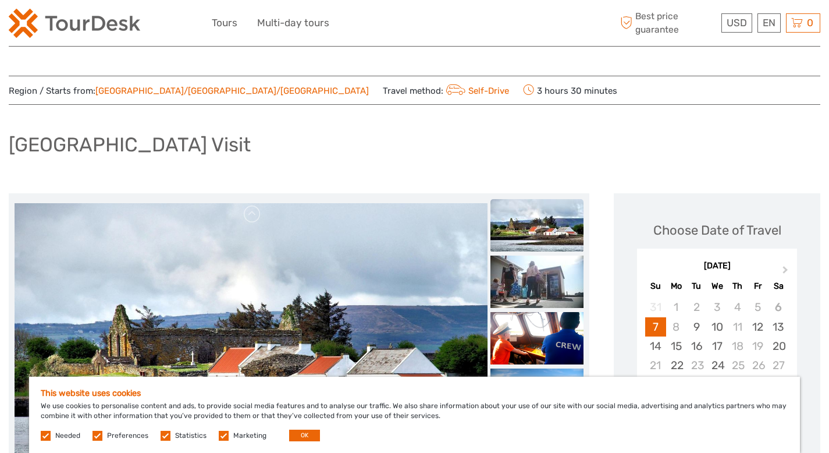  I want to click on span: Travel method:, so click(446, 90).